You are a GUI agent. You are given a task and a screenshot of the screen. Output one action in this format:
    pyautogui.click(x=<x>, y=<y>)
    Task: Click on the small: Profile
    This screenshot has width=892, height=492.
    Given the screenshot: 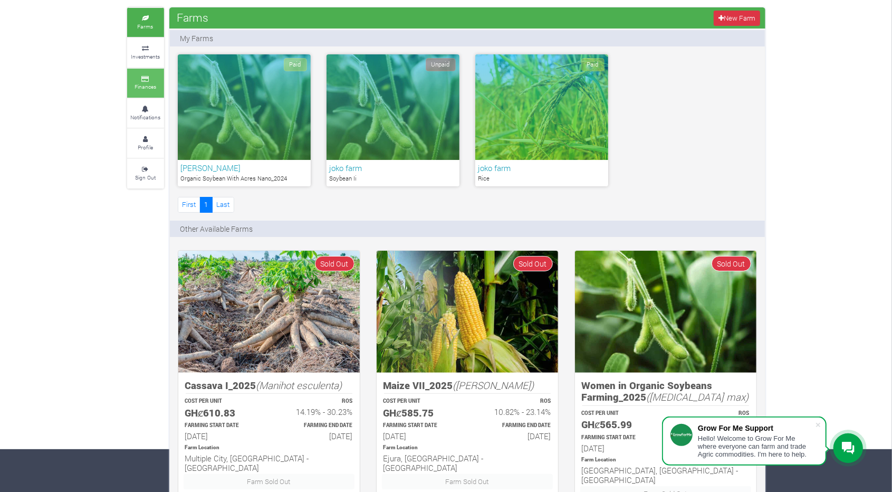 What is the action you would take?
    pyautogui.click(x=145, y=147)
    